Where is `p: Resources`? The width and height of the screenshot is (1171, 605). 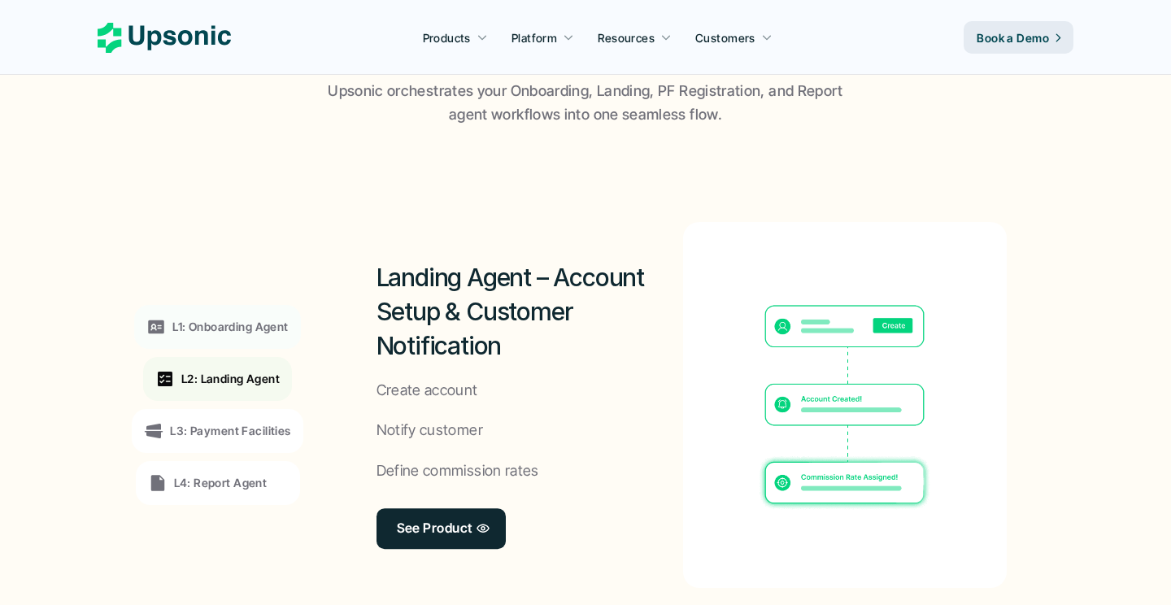
p: Resources is located at coordinates (626, 37).